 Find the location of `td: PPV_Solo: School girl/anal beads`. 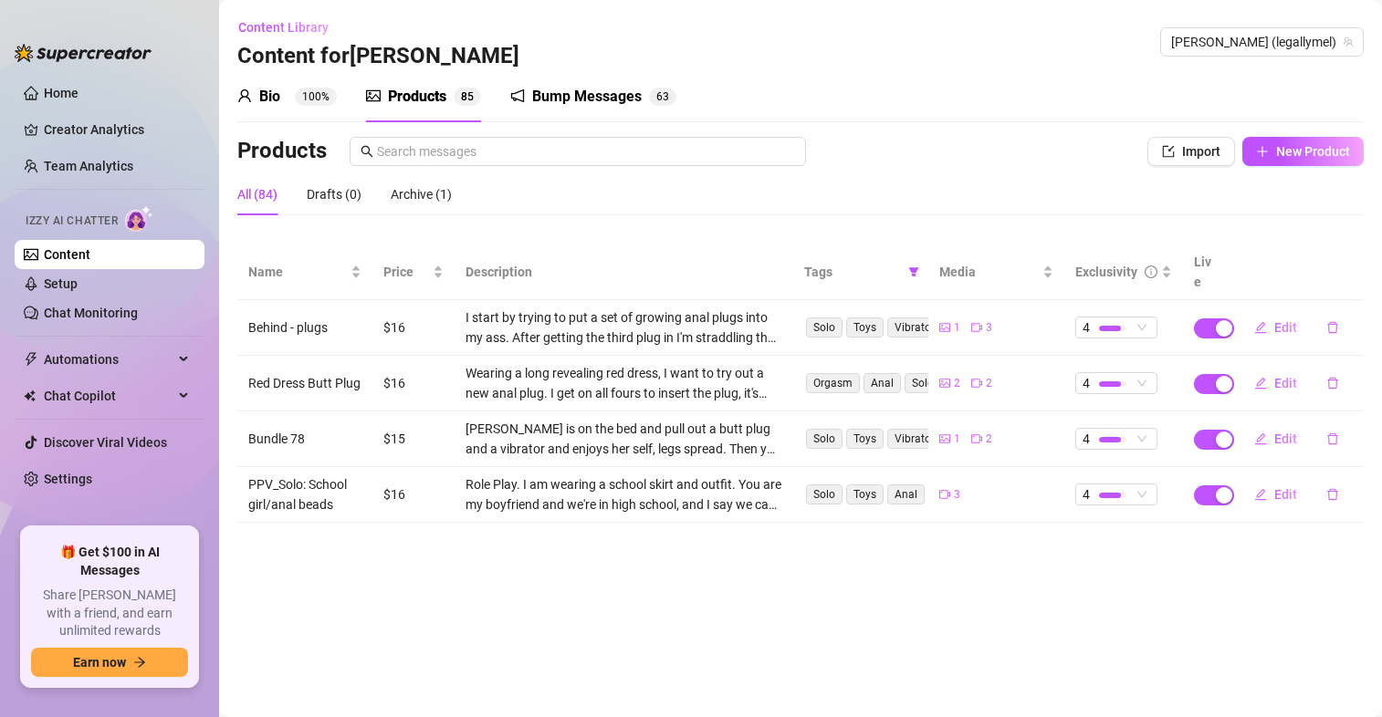

td: PPV_Solo: School girl/anal beads is located at coordinates (305, 495).